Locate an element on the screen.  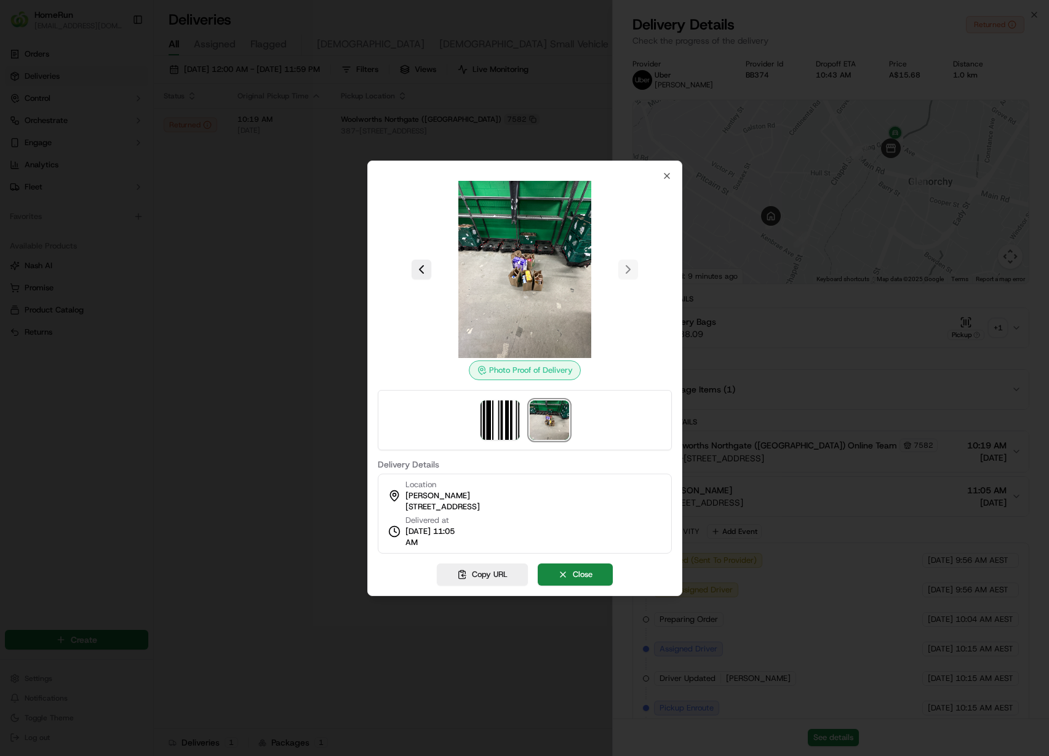
button: Copy URL is located at coordinates (483, 575).